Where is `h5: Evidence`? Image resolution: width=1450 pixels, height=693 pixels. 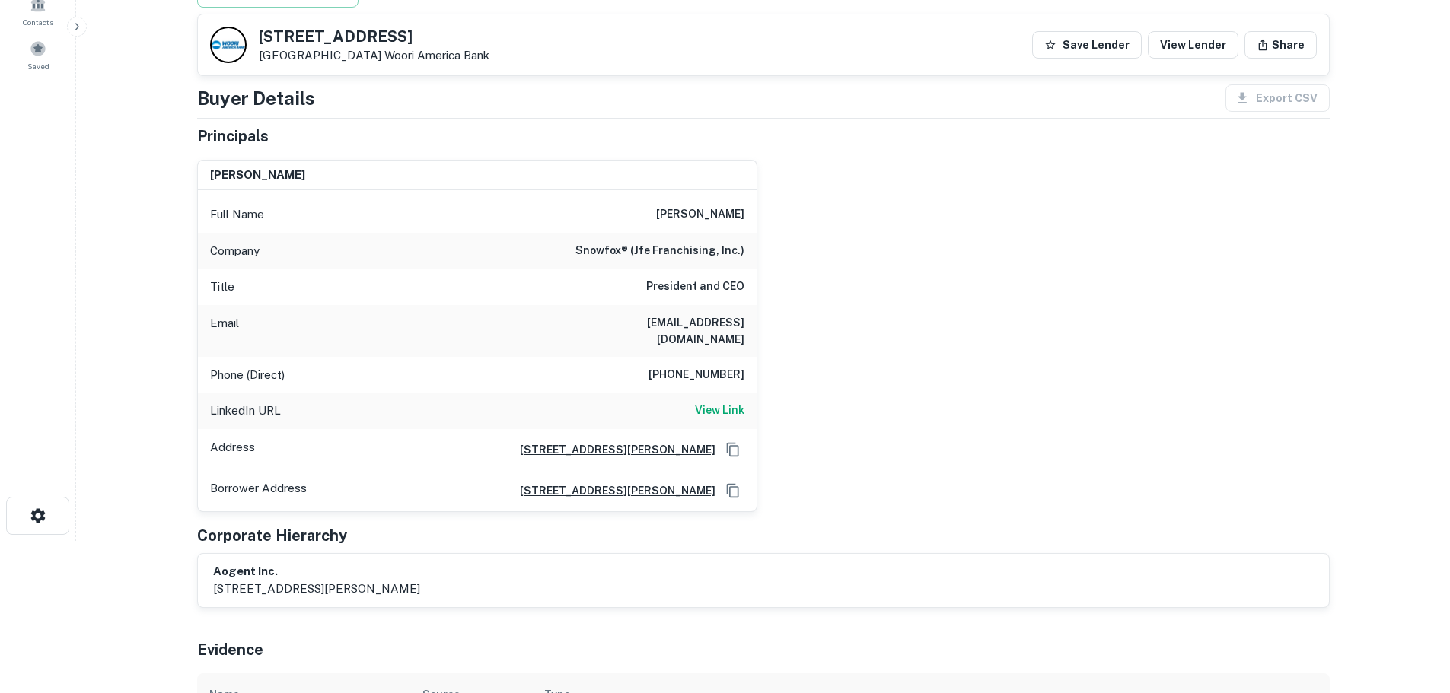 h5: Evidence is located at coordinates (230, 650).